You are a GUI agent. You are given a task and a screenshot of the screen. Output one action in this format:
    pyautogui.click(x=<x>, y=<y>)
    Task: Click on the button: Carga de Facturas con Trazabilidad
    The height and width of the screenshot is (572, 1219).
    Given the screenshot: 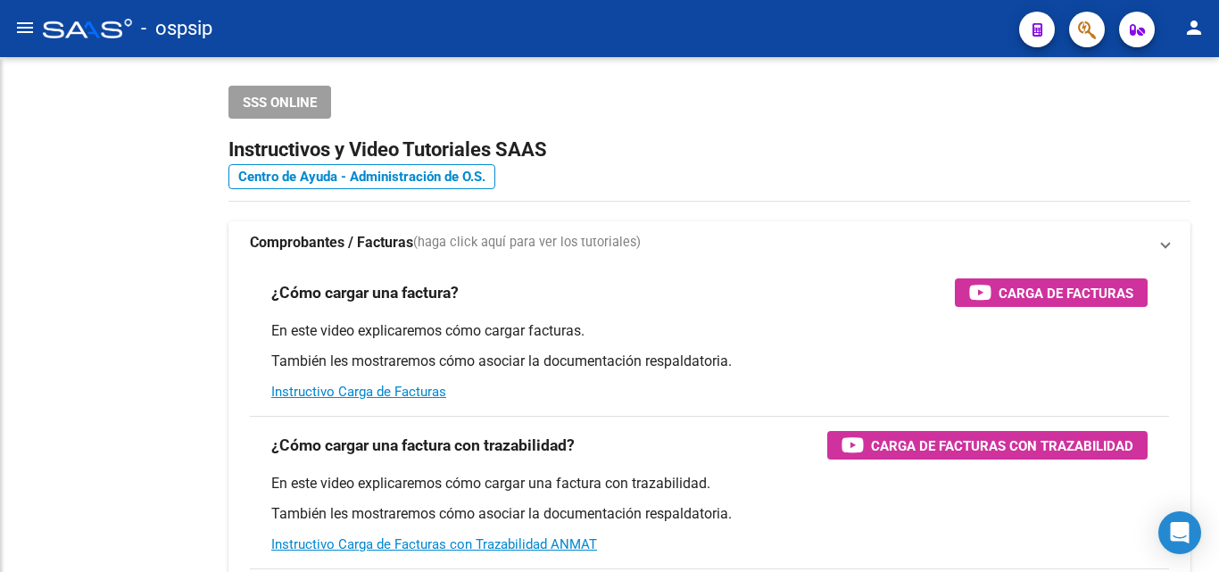 What is the action you would take?
    pyautogui.click(x=987, y=445)
    